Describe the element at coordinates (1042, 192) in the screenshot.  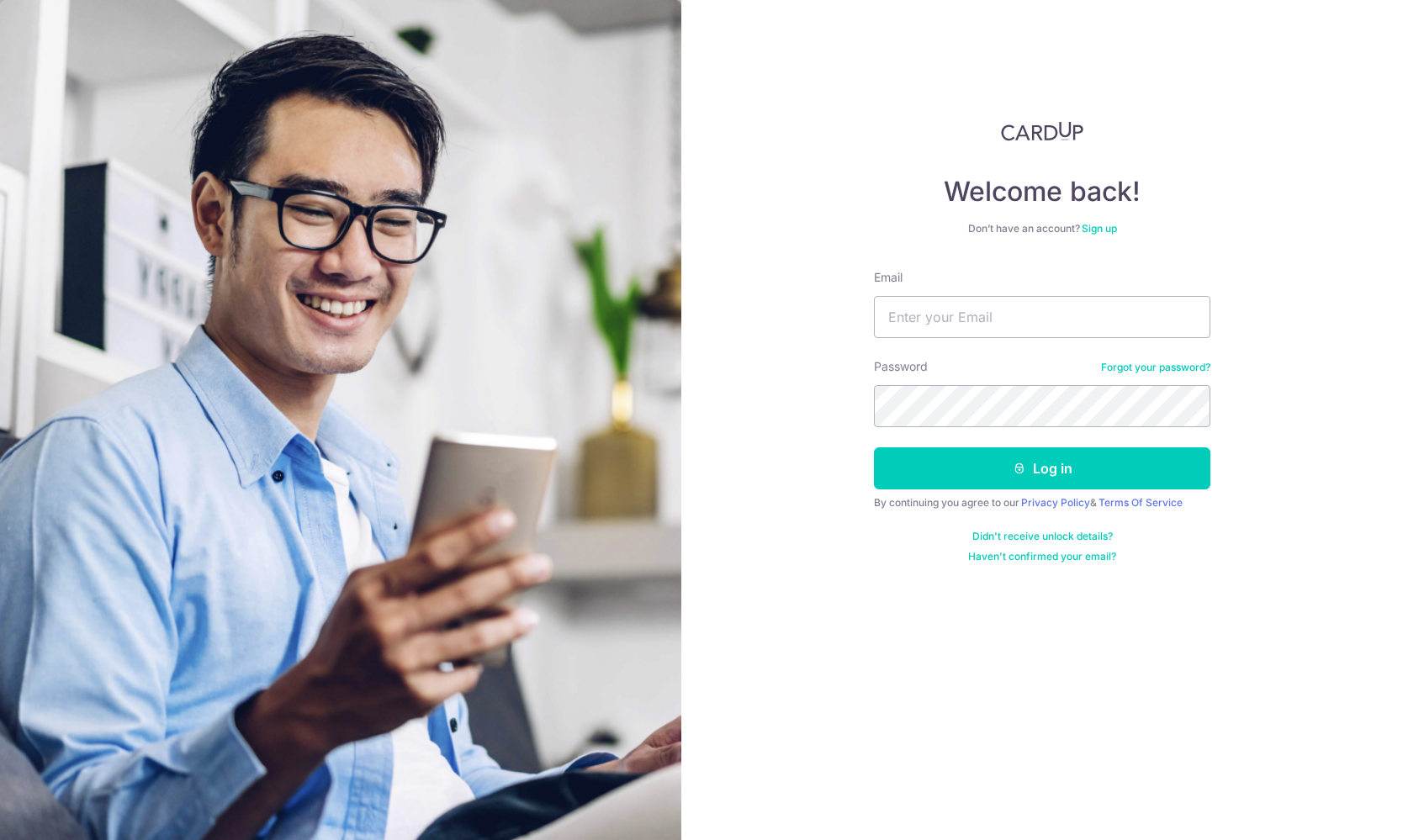
I see `h4: Welcome back!` at that location.